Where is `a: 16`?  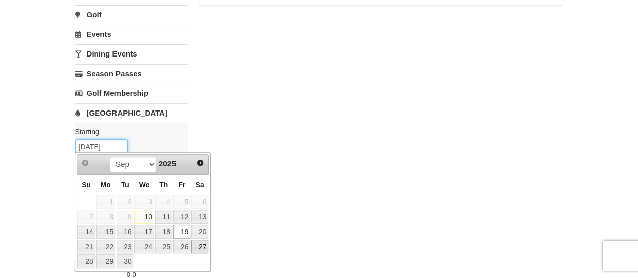 a: 16 is located at coordinates (125, 232).